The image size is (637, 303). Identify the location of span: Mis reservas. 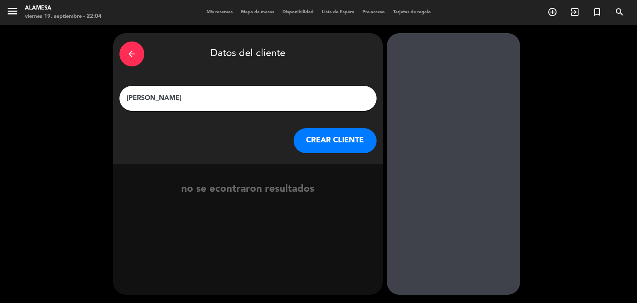
(219, 12).